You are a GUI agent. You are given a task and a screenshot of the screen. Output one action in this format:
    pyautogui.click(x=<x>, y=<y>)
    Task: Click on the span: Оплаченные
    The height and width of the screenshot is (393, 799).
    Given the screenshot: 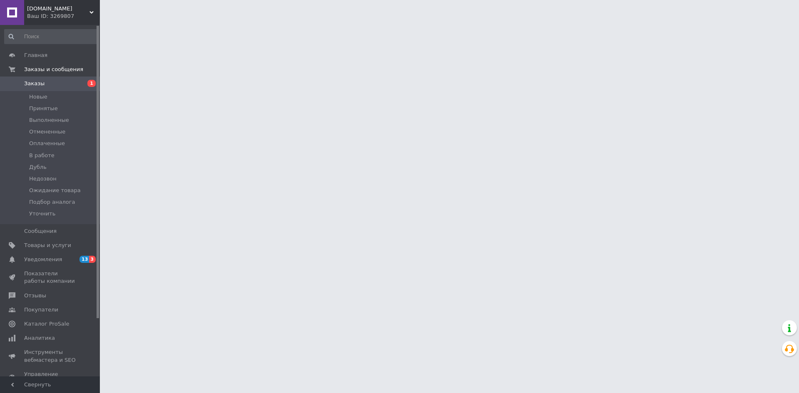 What is the action you would take?
    pyautogui.click(x=47, y=144)
    